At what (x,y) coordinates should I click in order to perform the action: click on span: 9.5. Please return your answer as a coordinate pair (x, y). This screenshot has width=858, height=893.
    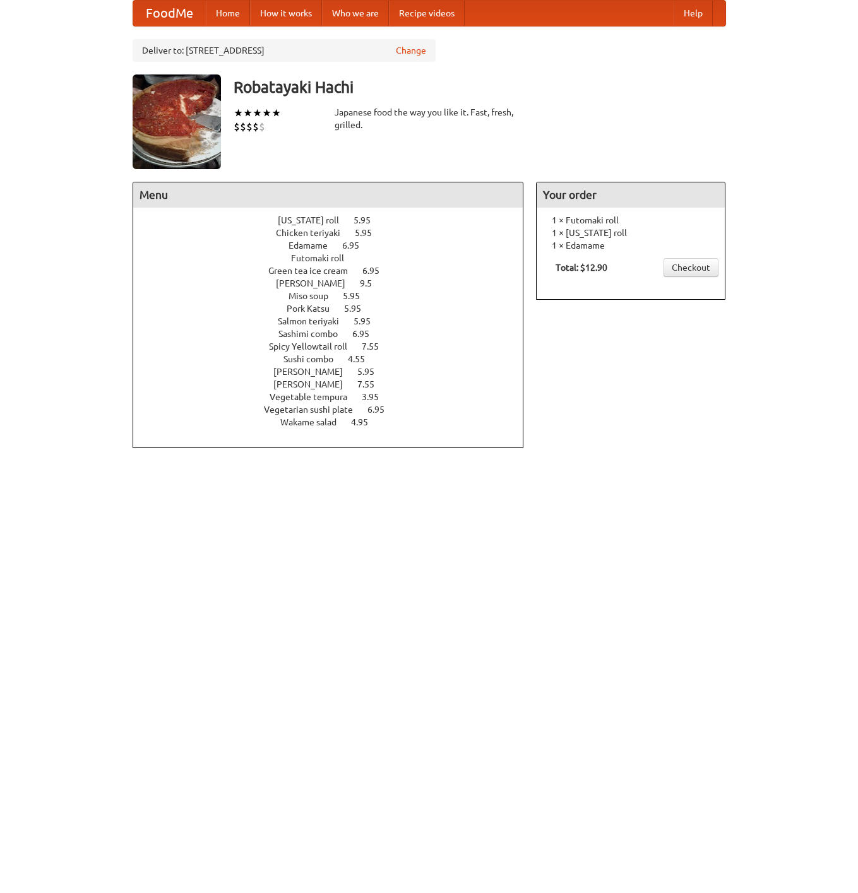
    Looking at the image, I should click on (372, 283).